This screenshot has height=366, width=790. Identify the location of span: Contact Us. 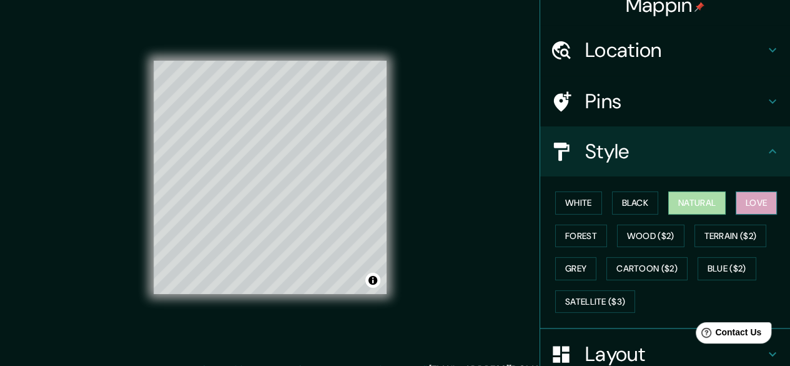
(59, 15).